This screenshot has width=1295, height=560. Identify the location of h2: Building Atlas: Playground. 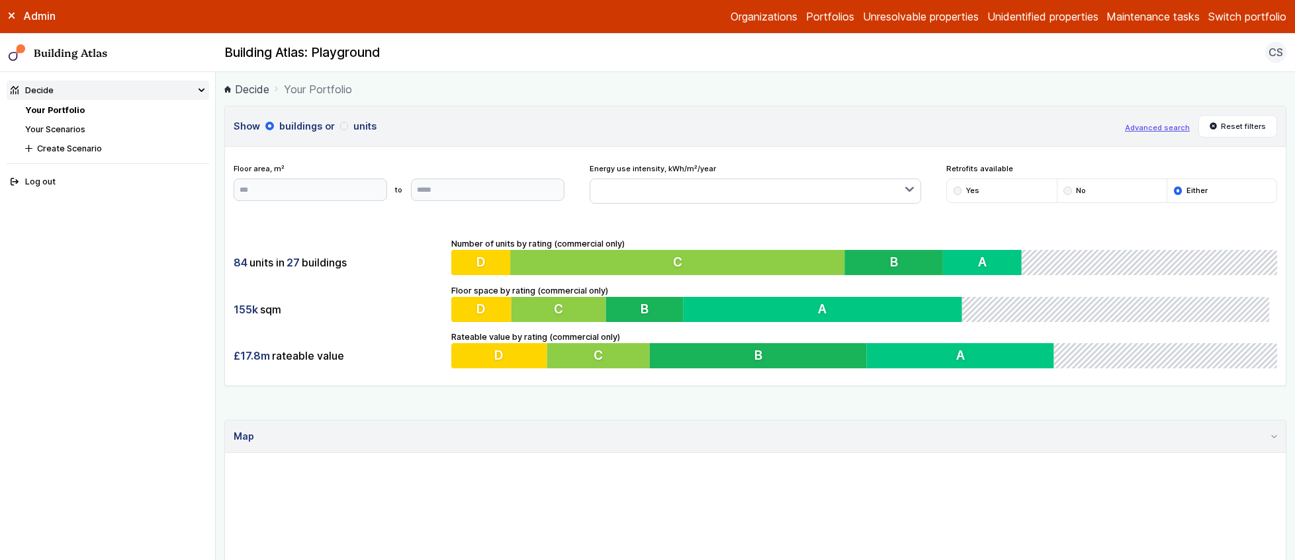
(302, 53).